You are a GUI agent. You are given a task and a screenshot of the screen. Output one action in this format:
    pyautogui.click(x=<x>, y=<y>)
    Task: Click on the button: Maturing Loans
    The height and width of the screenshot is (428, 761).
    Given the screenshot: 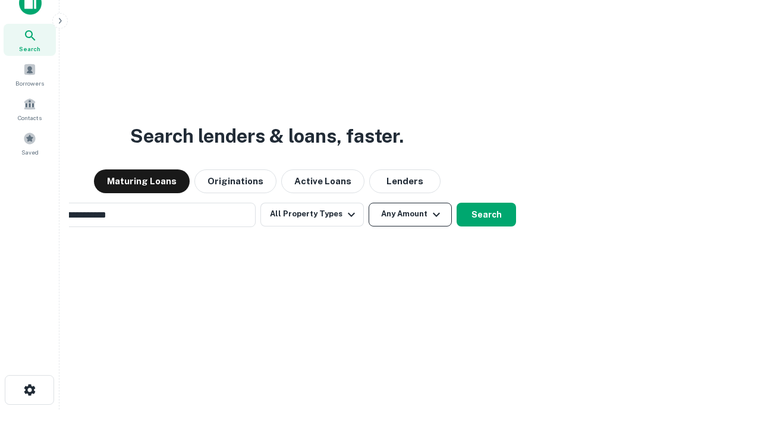 What is the action you would take?
    pyautogui.click(x=141, y=181)
    